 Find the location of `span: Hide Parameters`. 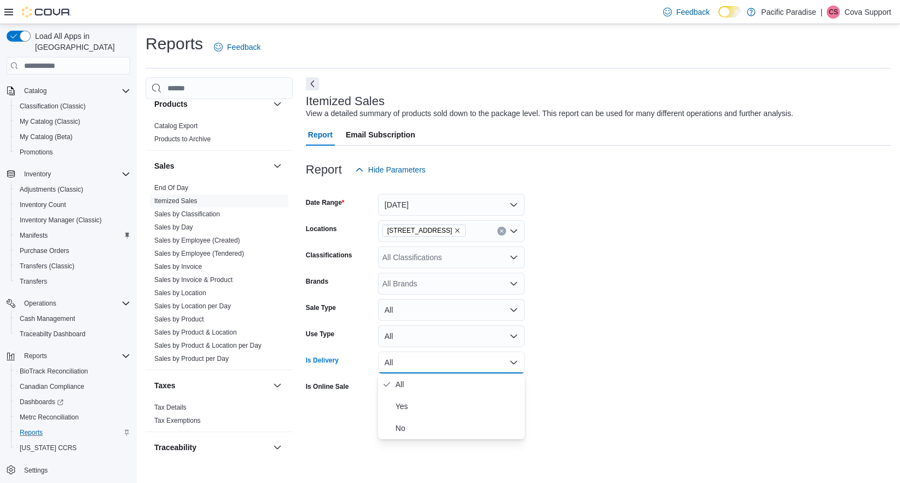

span: Hide Parameters is located at coordinates (397, 170).